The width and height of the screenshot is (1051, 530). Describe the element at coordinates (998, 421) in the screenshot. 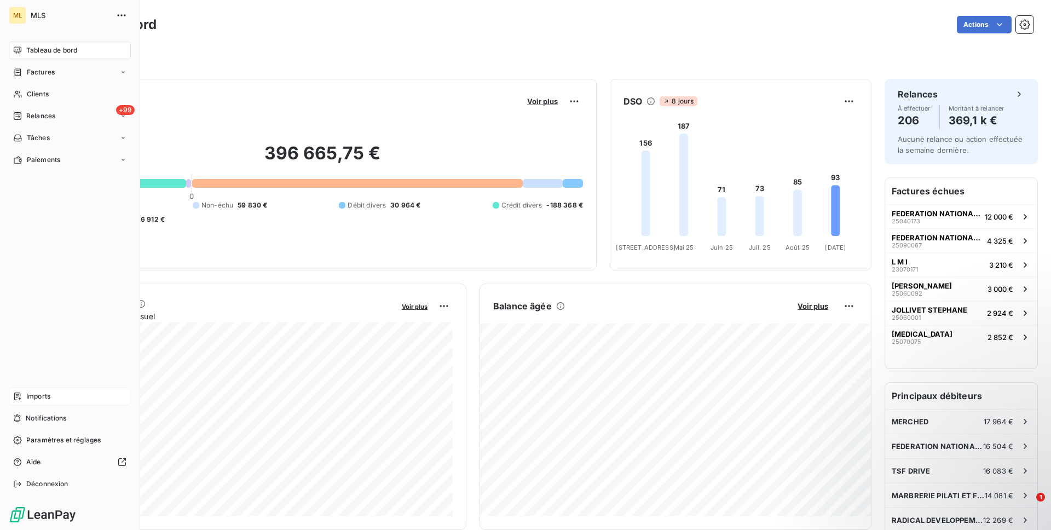

I see `span: 17 964 €` at that location.